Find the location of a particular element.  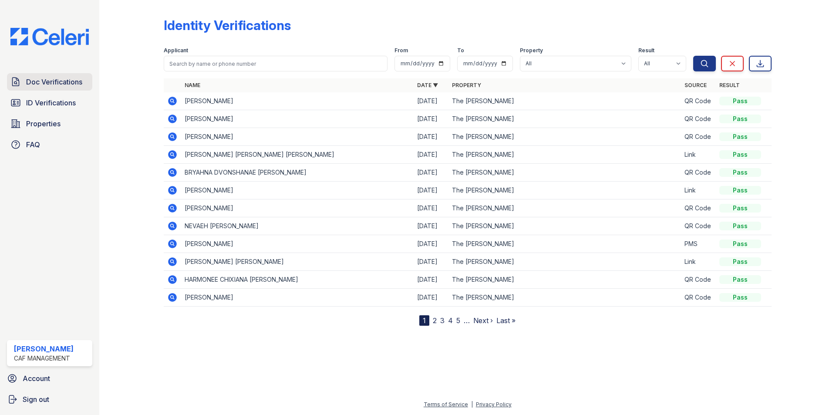

a: 4 is located at coordinates (450, 320).